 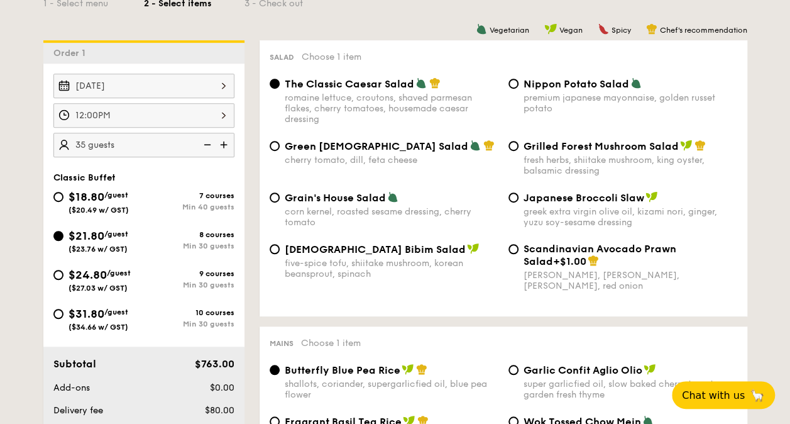 I want to click on span: Grain's House Salad, so click(x=335, y=197).